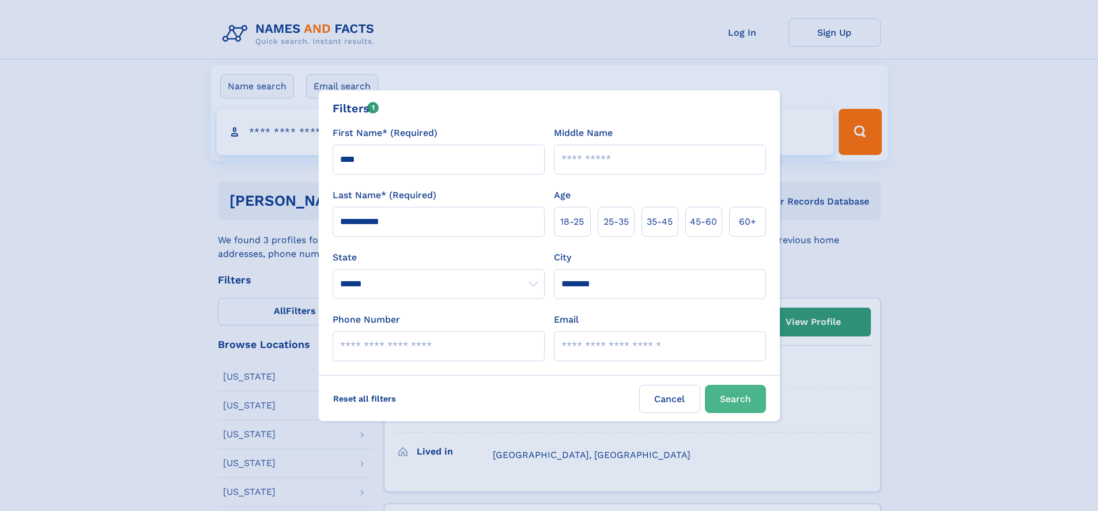 The image size is (1098, 511). Describe the element at coordinates (566, 320) in the screenshot. I see `label: Email` at that location.